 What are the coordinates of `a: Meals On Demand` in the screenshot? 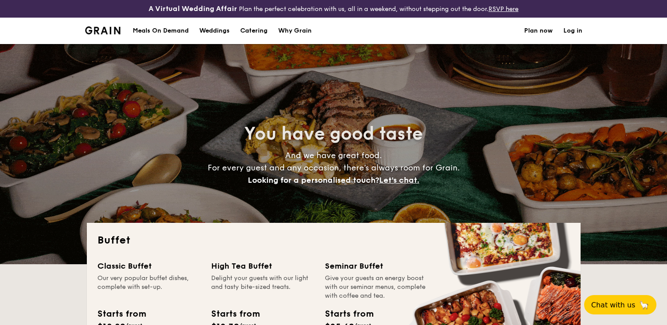 It's located at (160, 31).